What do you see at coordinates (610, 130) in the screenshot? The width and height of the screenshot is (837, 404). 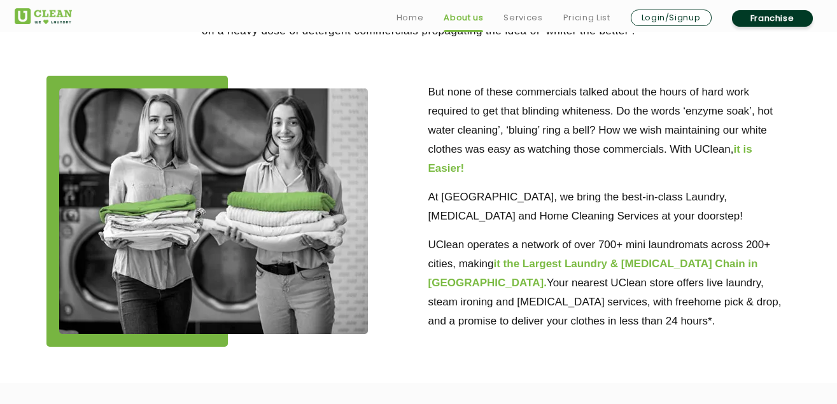 I see `p: But none of these commercials talked about the hours of hard work required to get that blinding w...` at bounding box center [610, 130].